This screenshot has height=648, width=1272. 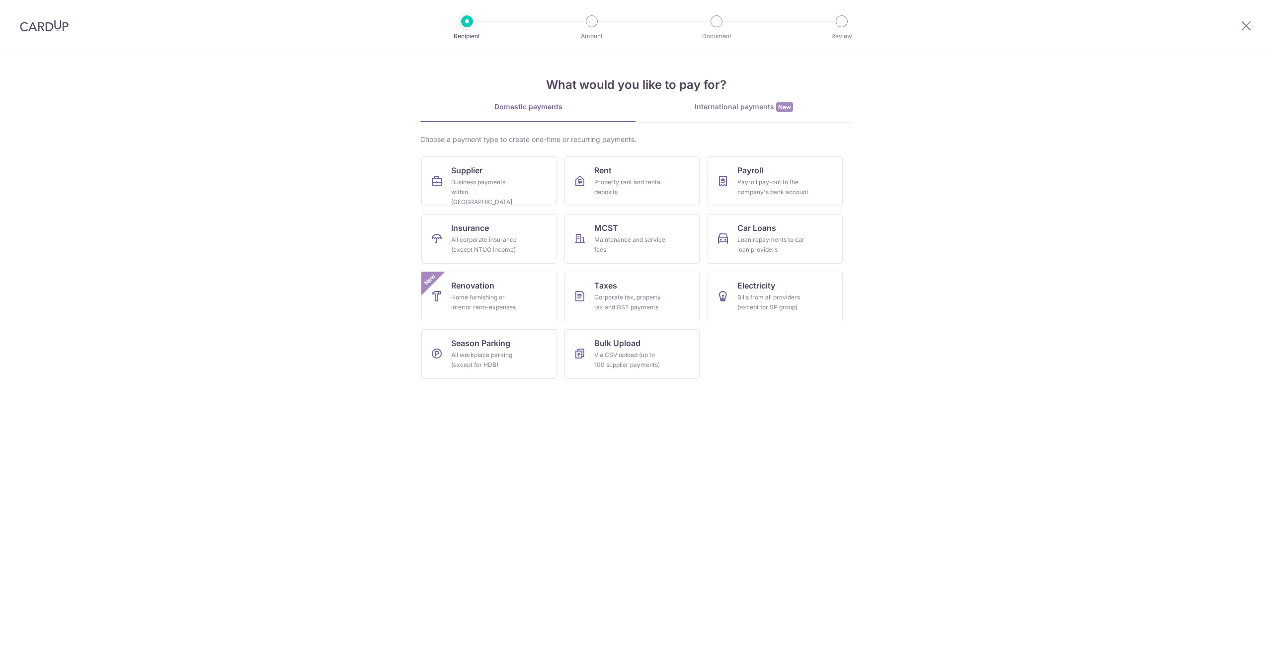 What do you see at coordinates (630, 245) in the screenshot?
I see `div: Maintenance and service fees` at bounding box center [630, 245].